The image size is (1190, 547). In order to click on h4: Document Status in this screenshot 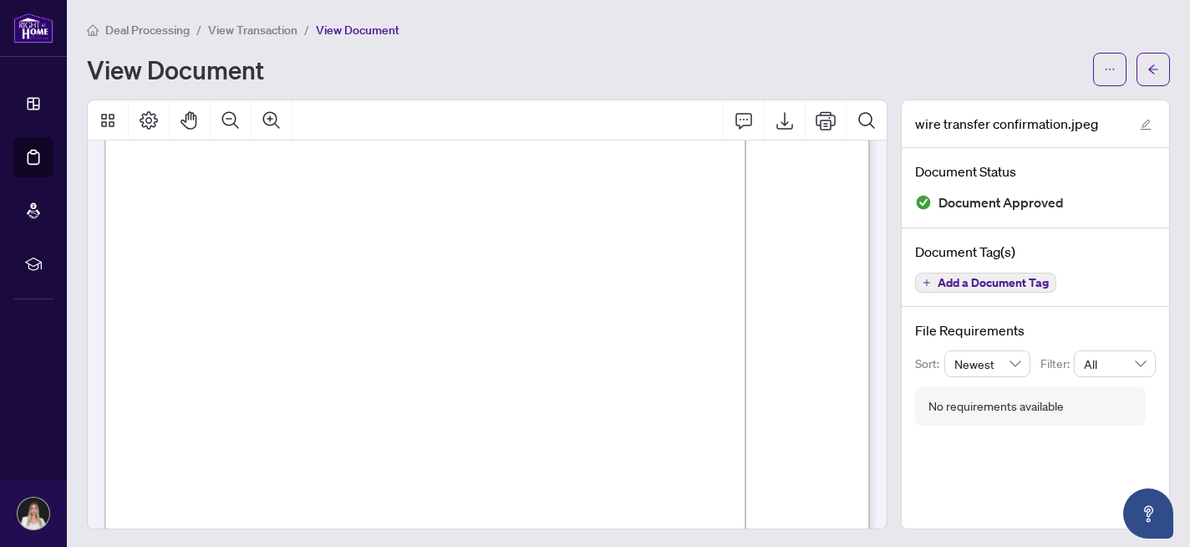, I will do `click(1036, 171)`.